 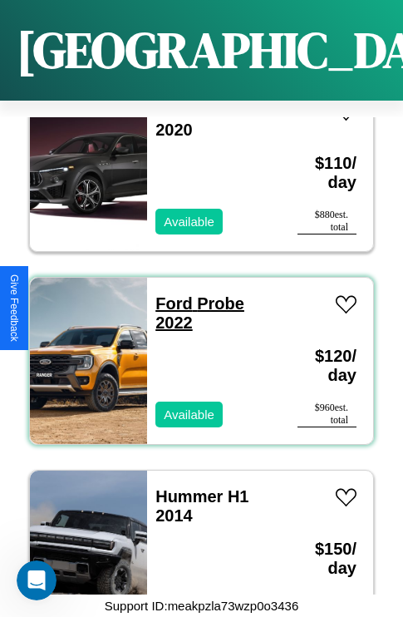 I want to click on a: Maserati MC20 2020, so click(x=214, y=120).